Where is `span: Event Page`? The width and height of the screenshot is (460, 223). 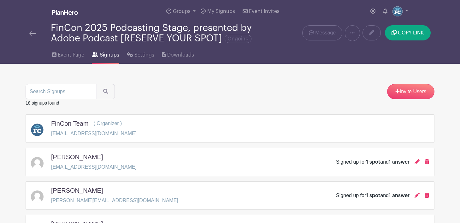 span: Event Page is located at coordinates (71, 55).